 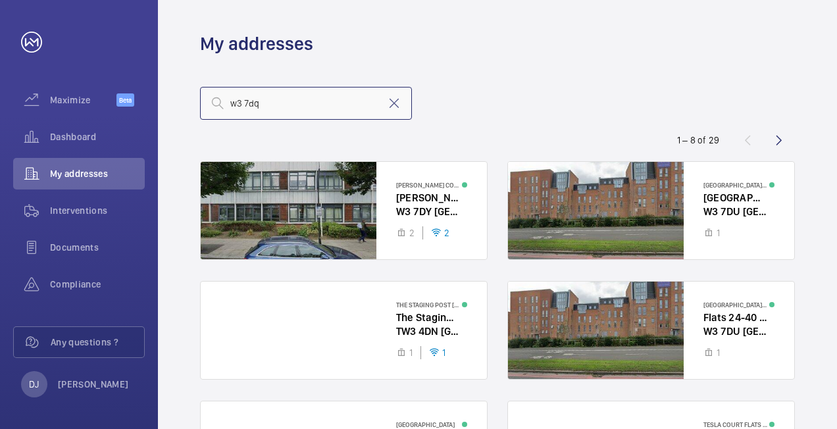 What do you see at coordinates (97, 248) in the screenshot?
I see `span: Documents` at bounding box center [97, 248].